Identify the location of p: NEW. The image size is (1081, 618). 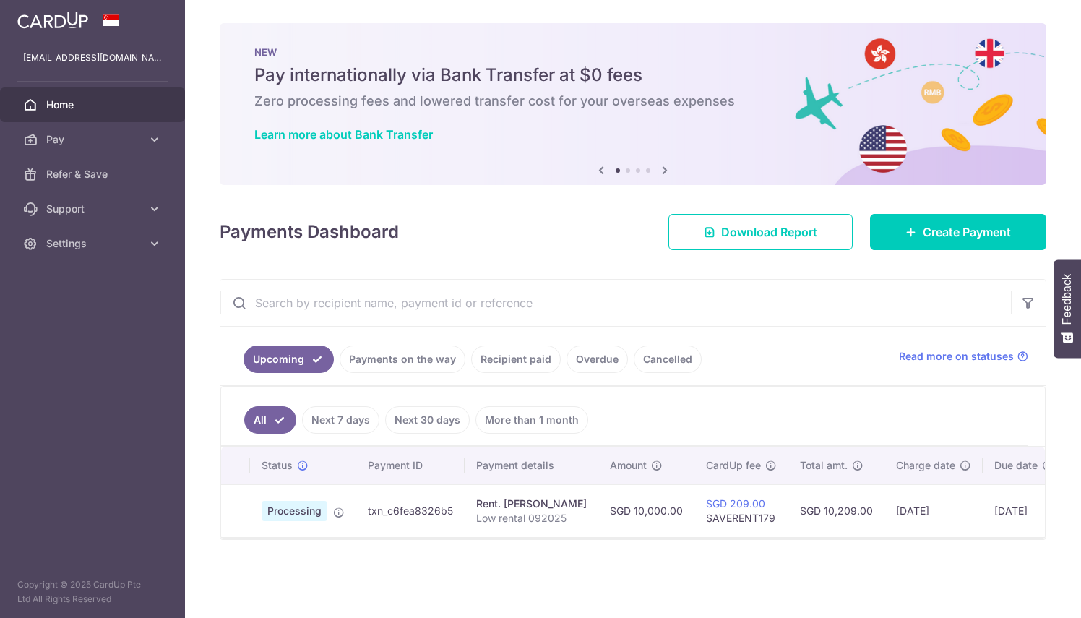
(633, 52).